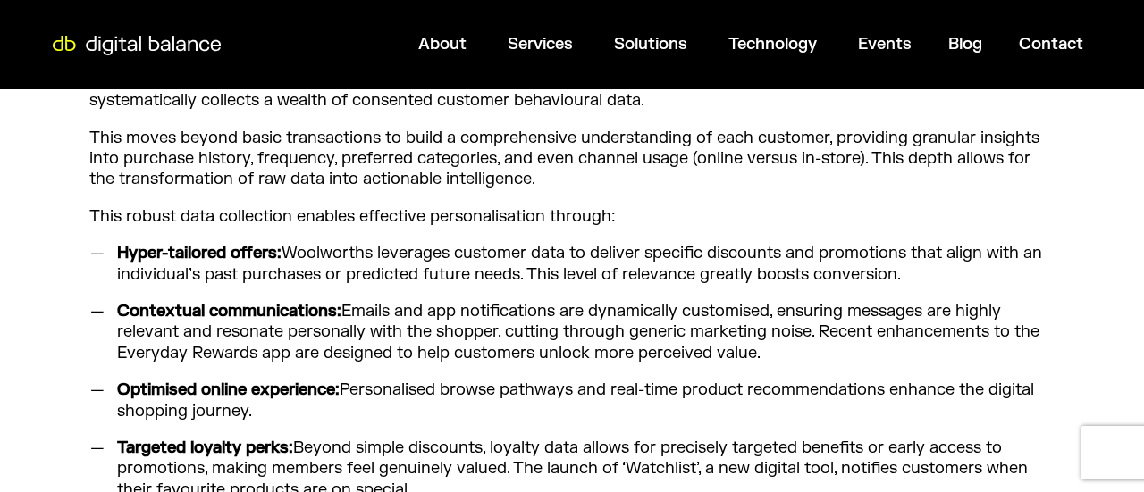 The image size is (1144, 492). Describe the element at coordinates (1051, 44) in the screenshot. I see `a: Contact` at that location.